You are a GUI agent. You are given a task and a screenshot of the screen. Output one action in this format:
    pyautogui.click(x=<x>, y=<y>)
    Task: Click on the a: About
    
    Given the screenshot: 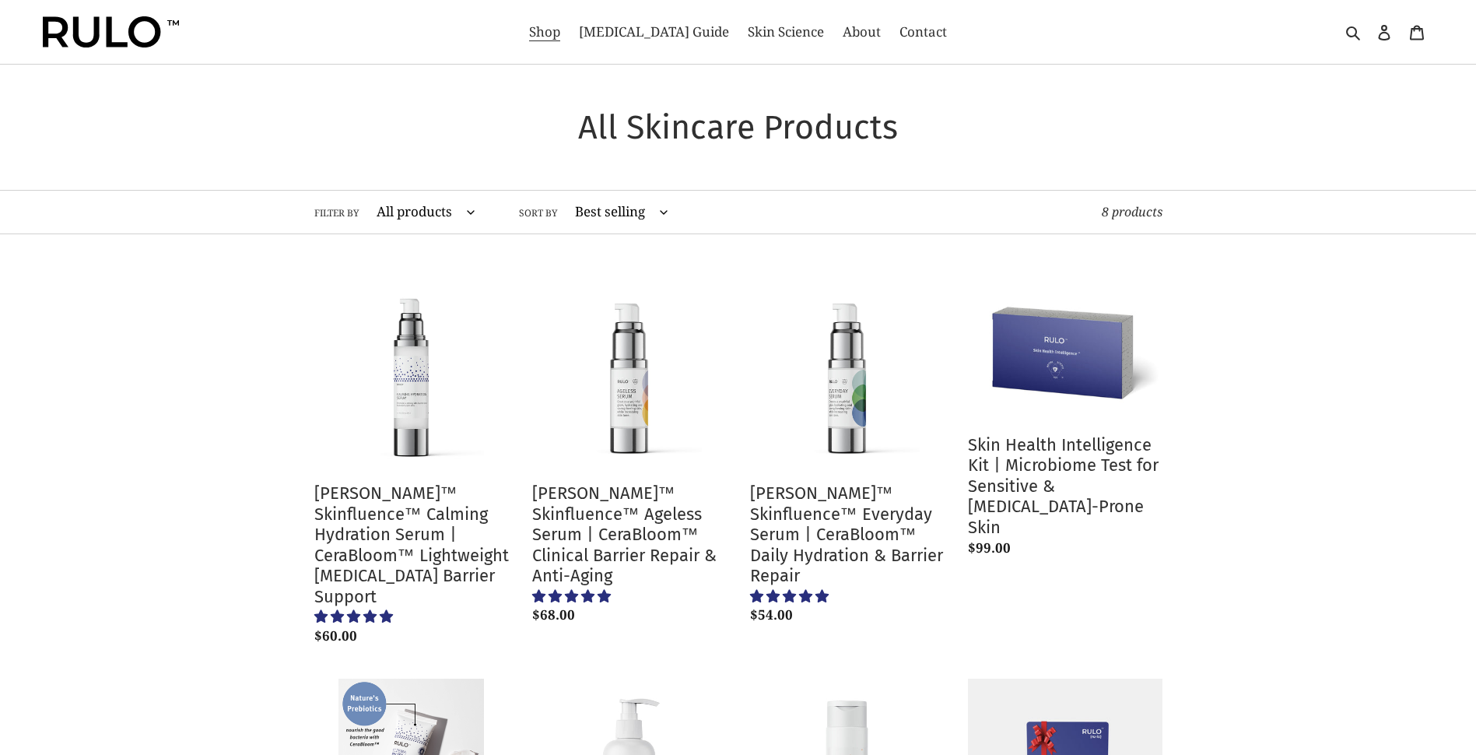 What is the action you would take?
    pyautogui.click(x=861, y=32)
    